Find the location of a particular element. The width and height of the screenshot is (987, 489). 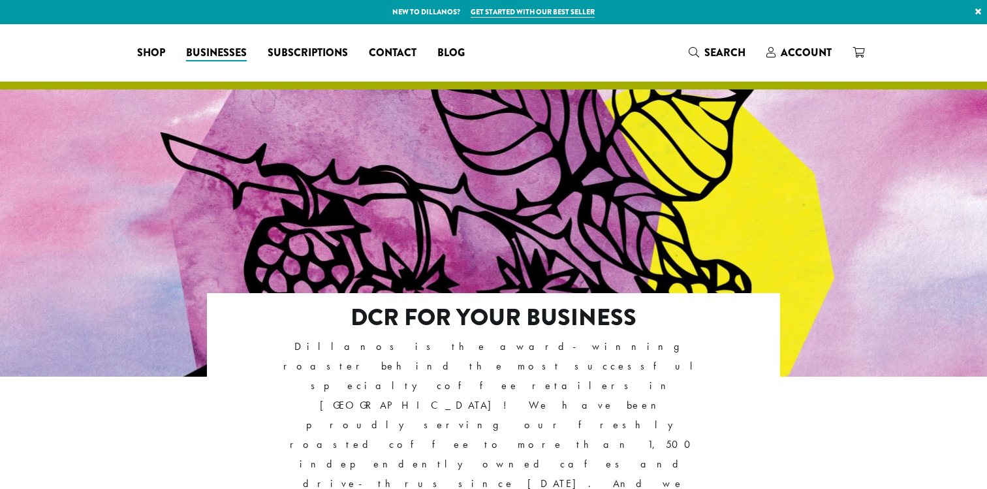

a: Search is located at coordinates (717, 52).